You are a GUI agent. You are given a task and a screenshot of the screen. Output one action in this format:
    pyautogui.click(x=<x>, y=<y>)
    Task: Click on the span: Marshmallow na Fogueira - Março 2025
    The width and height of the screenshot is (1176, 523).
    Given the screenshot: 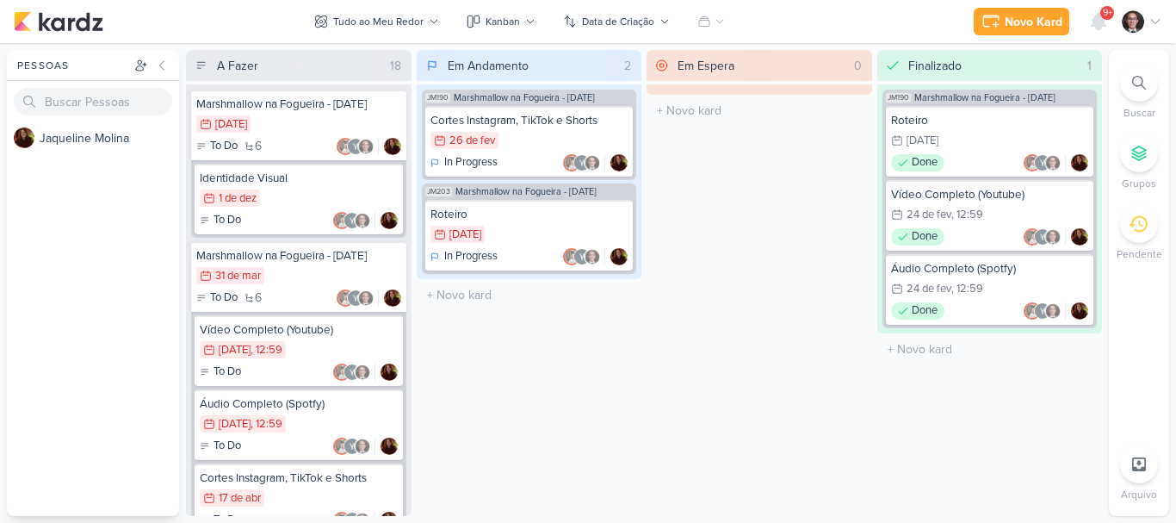 What is the action you would take?
    pyautogui.click(x=526, y=191)
    